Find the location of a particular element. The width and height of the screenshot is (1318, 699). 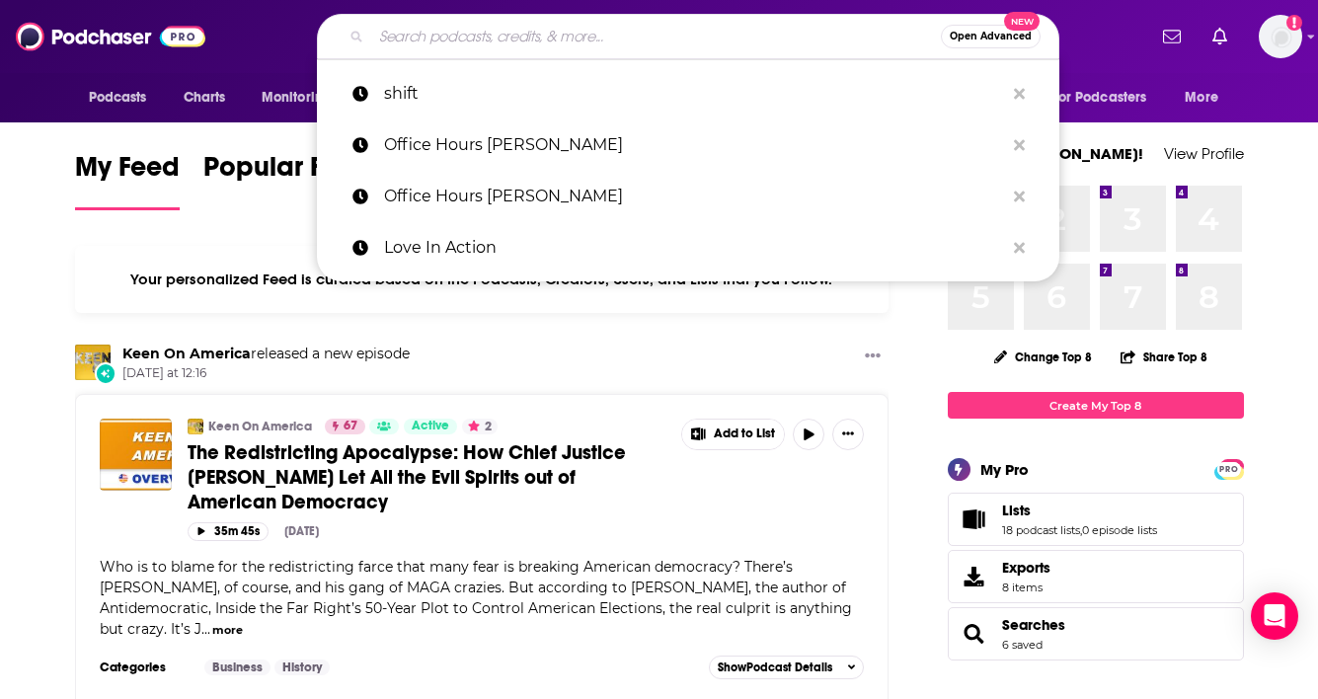

span: More is located at coordinates (1202, 98).